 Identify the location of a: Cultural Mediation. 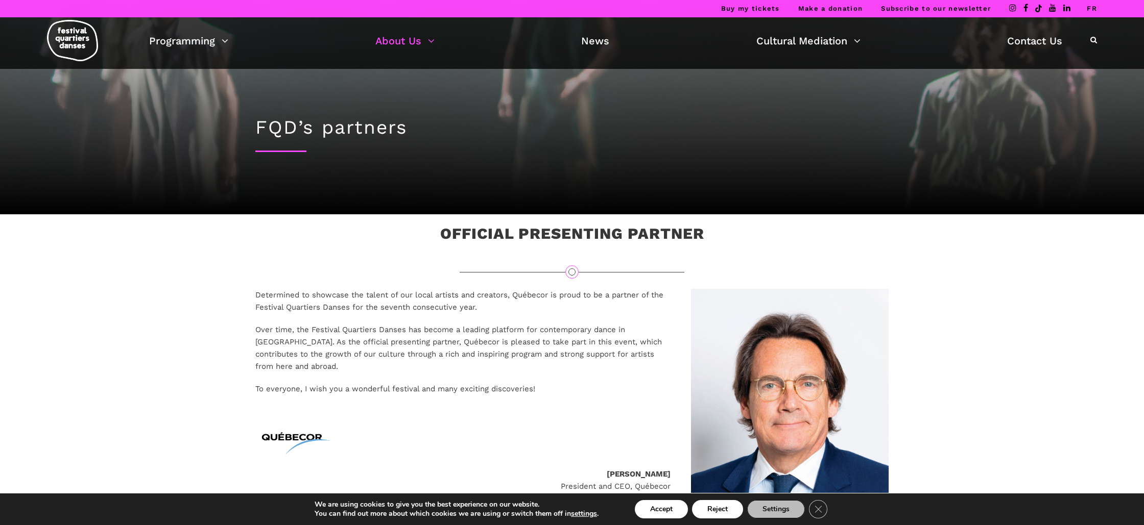
(808, 41).